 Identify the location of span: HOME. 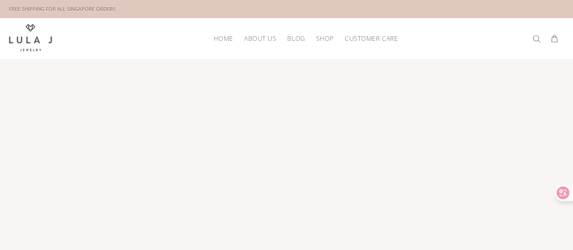
(223, 38).